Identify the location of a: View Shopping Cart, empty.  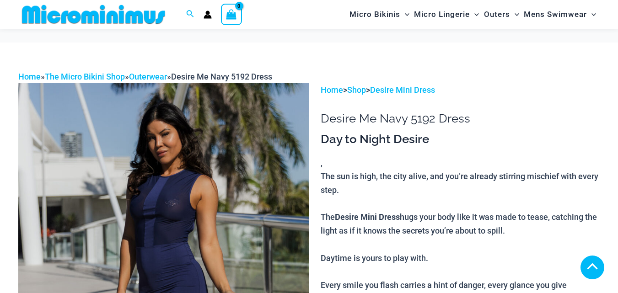
(231, 14).